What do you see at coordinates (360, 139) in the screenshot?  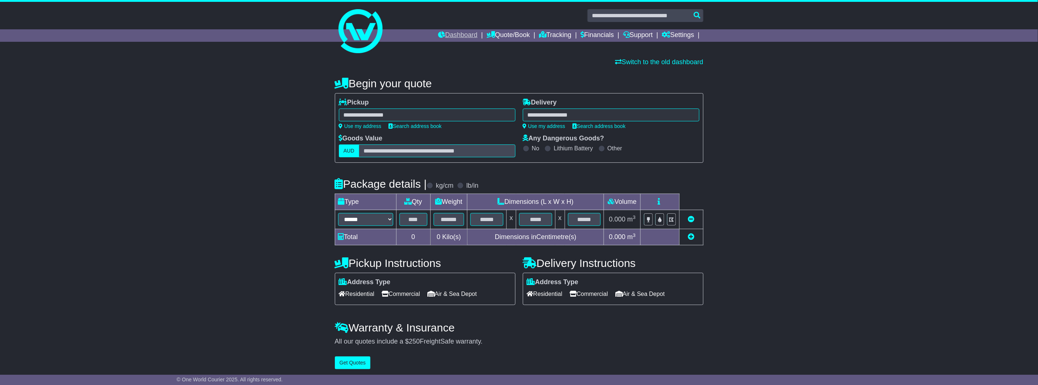 I see `label: Goods Value` at bounding box center [360, 139].